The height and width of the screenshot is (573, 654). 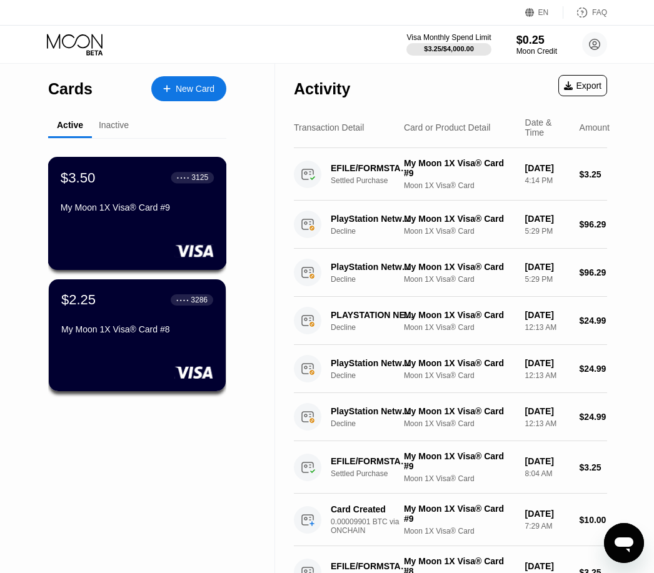 I want to click on div: 0.00009901 BTC via ONCHAIN, so click(x=376, y=527).